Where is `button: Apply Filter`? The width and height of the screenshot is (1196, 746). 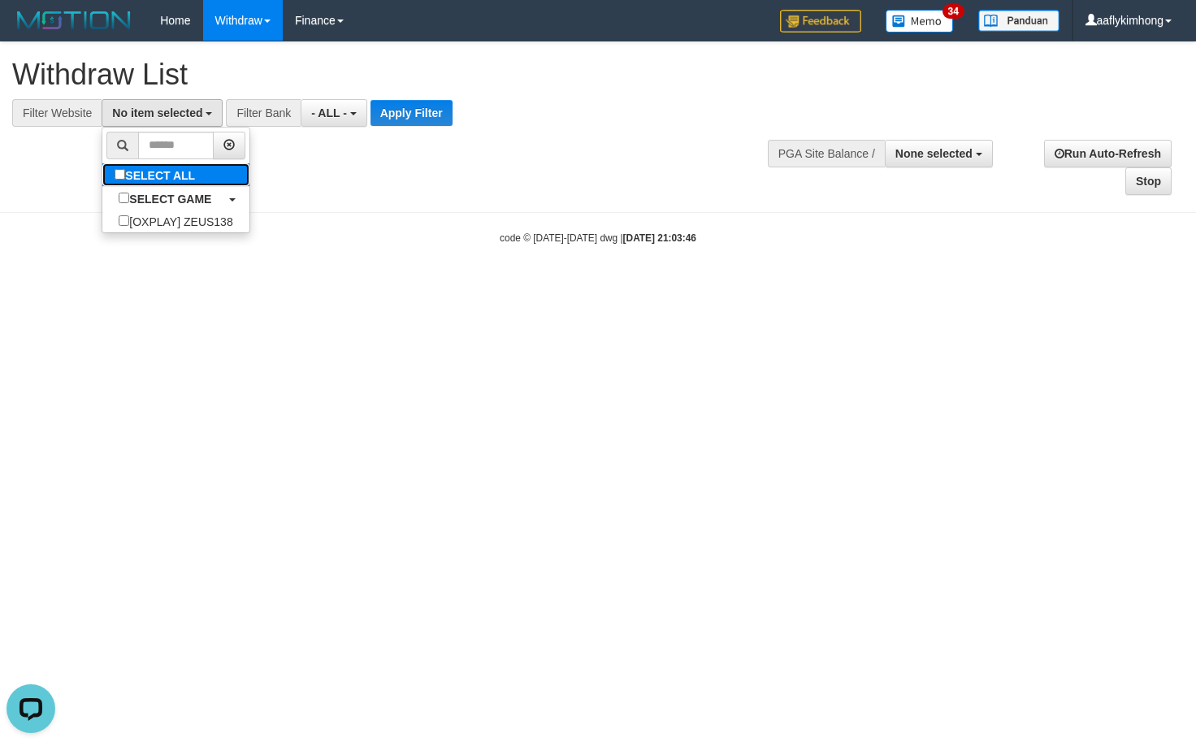 button: Apply Filter is located at coordinates (411, 113).